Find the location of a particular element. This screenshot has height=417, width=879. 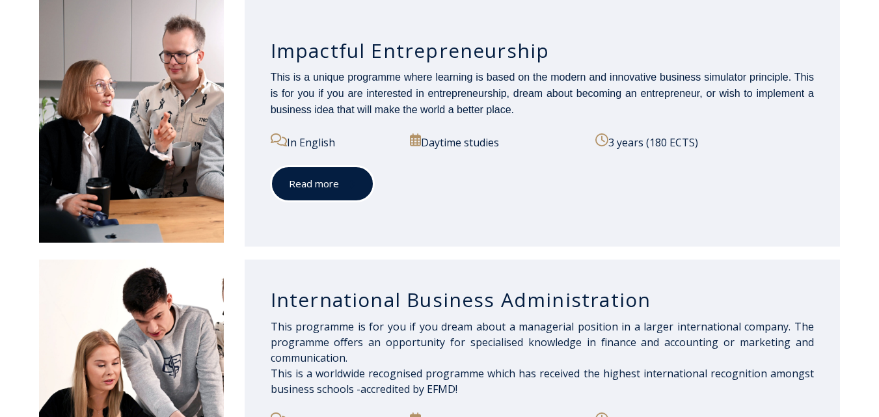

a: Read more is located at coordinates (322, 183).